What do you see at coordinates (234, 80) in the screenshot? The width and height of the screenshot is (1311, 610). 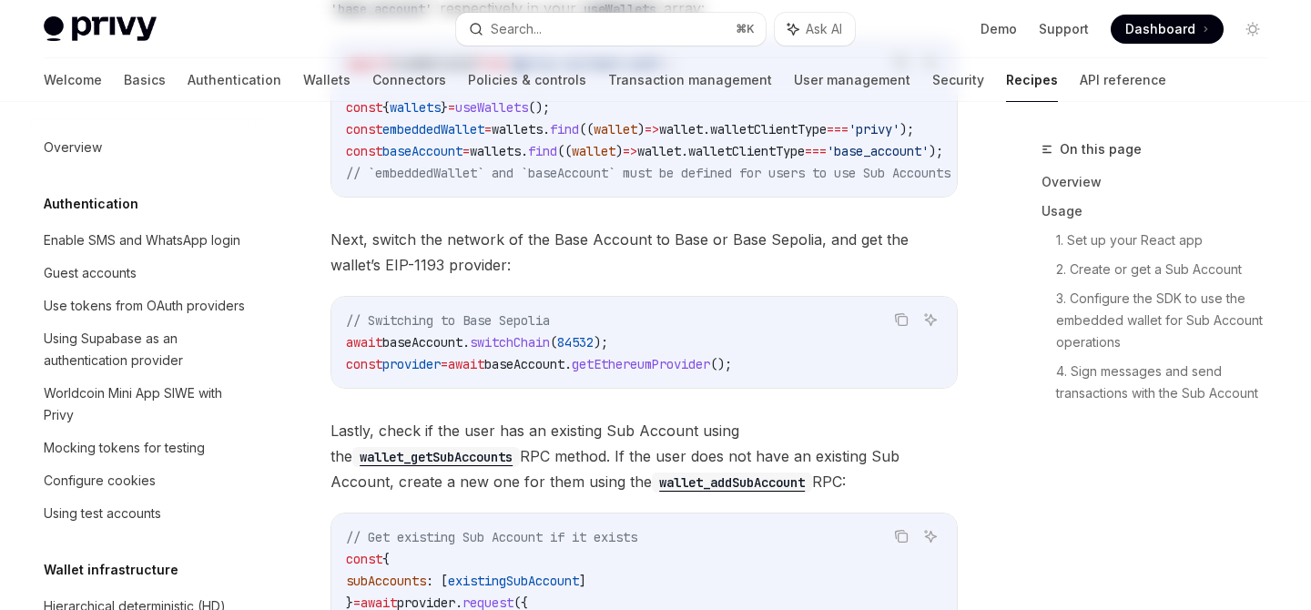 I see `a: Authentication` at bounding box center [234, 80].